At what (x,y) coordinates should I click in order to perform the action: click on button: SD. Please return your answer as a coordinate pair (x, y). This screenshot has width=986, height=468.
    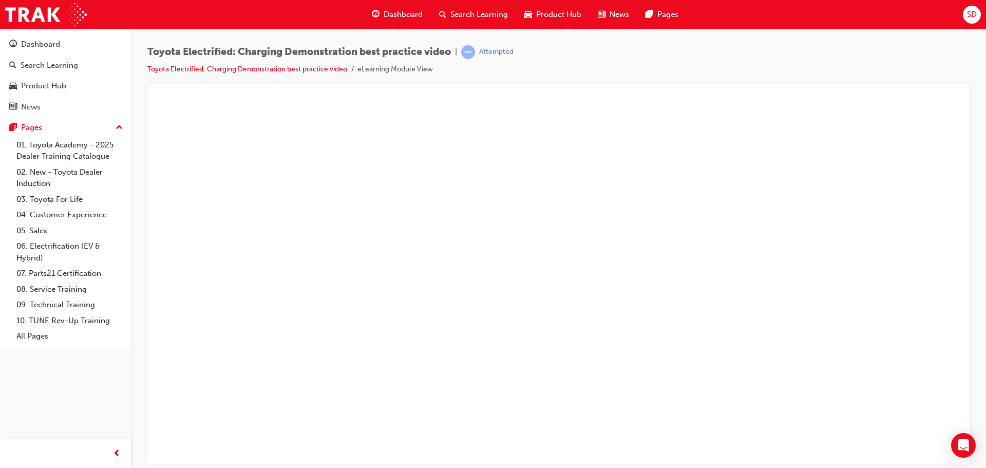
    Looking at the image, I should click on (971, 14).